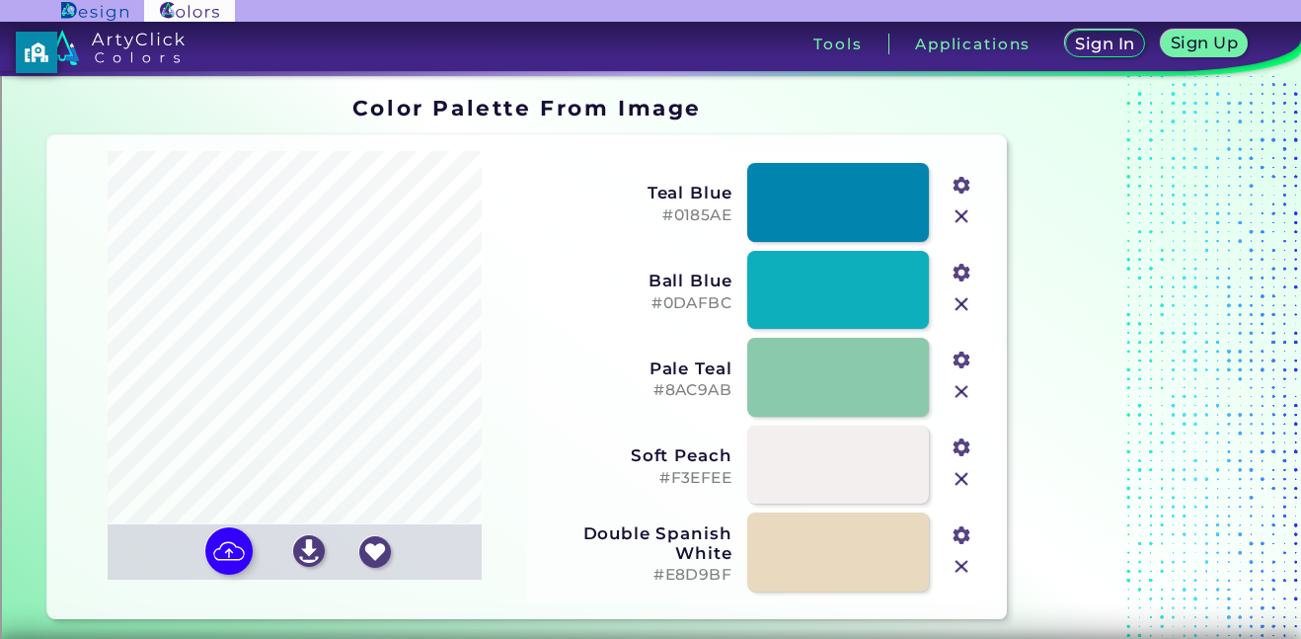 This screenshot has width=1301, height=639. I want to click on h5: Sign In, so click(1105, 43).